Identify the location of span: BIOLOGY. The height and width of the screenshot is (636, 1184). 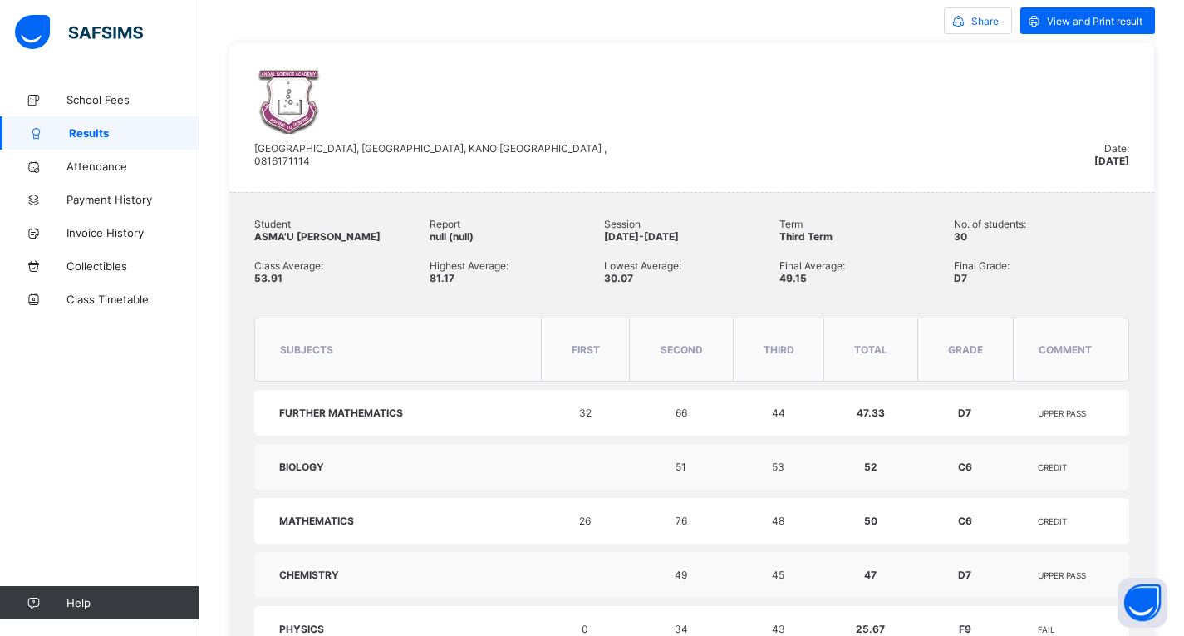
(302, 466).